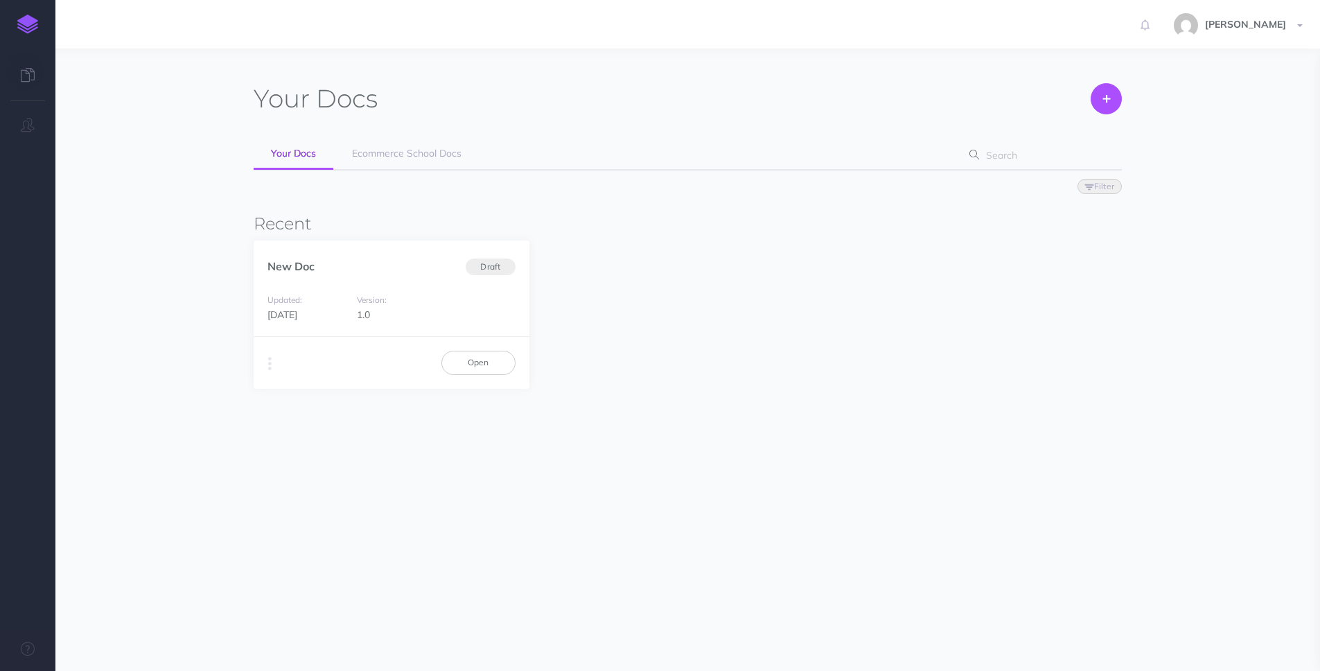 The height and width of the screenshot is (671, 1320). Describe the element at coordinates (687, 224) in the screenshot. I see `h3: Recent` at that location.